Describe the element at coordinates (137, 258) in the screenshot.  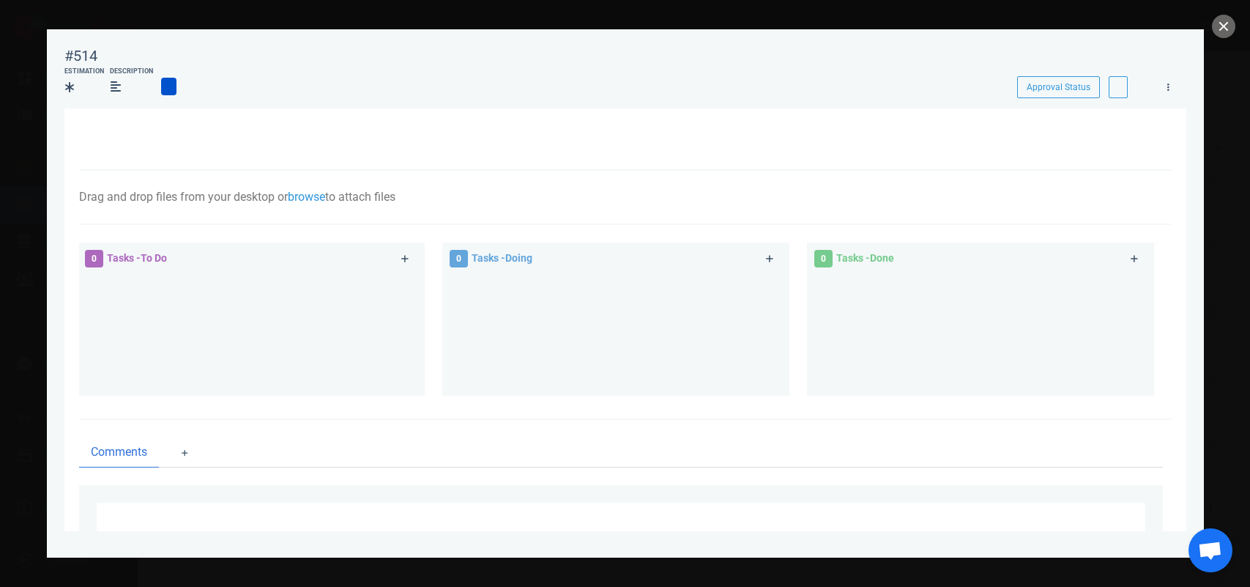
I see `span: Tasks - To Do` at that location.